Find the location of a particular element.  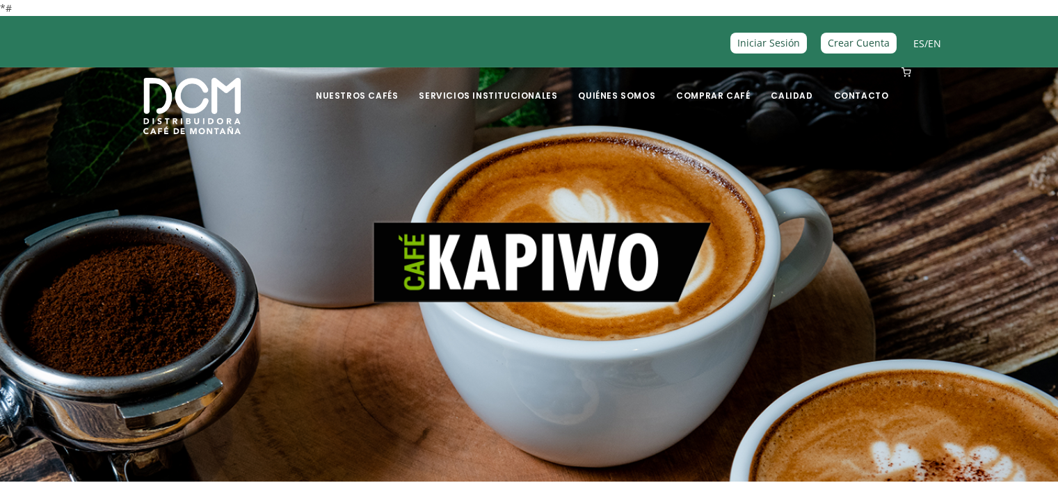

a: Comprar Café is located at coordinates (713, 85).